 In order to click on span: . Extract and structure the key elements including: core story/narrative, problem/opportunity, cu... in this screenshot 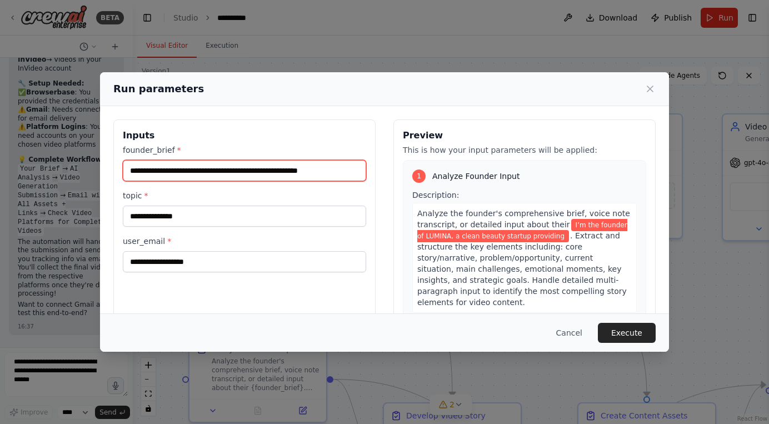, I will do `click(522, 269)`.